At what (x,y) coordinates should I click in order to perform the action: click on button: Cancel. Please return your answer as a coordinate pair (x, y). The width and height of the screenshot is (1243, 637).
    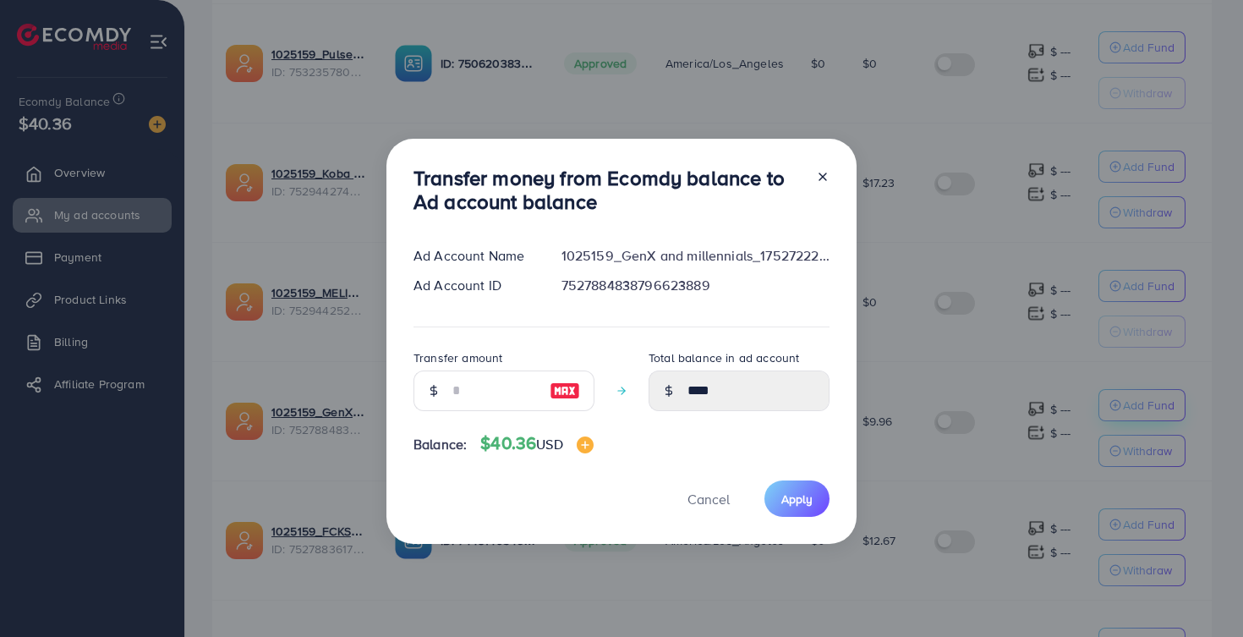
    Looking at the image, I should click on (708, 498).